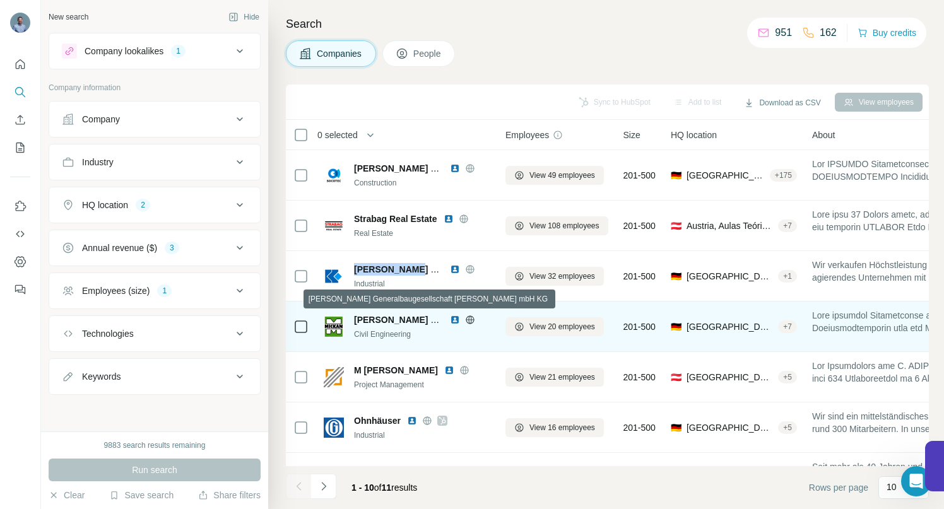 This screenshot has width=944, height=509. Describe the element at coordinates (422, 234) in the screenshot. I see `div: Real Estate` at that location.